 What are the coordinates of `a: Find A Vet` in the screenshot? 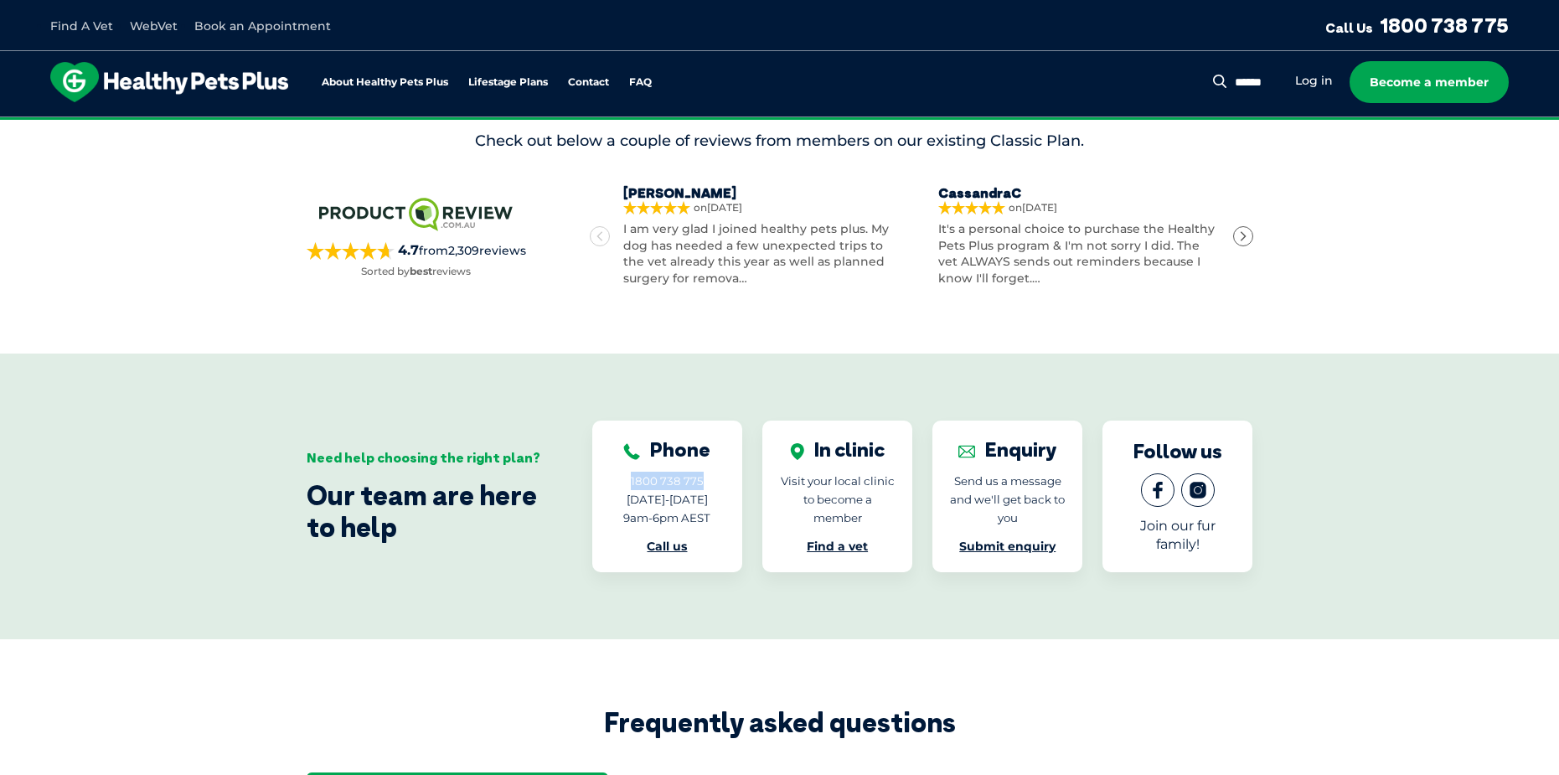 It's located at (81, 26).